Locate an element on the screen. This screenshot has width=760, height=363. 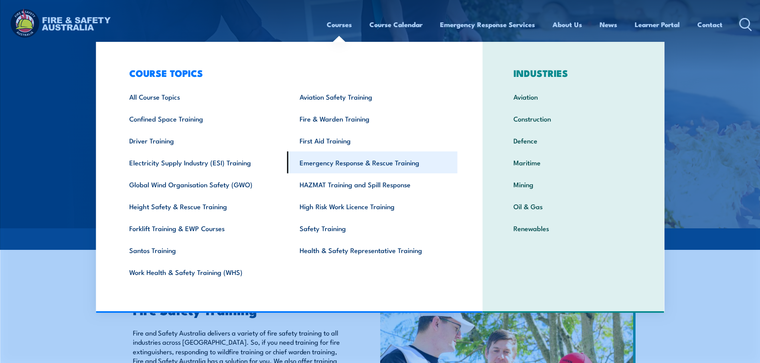
h3: INDUSTRIES is located at coordinates (573, 73).